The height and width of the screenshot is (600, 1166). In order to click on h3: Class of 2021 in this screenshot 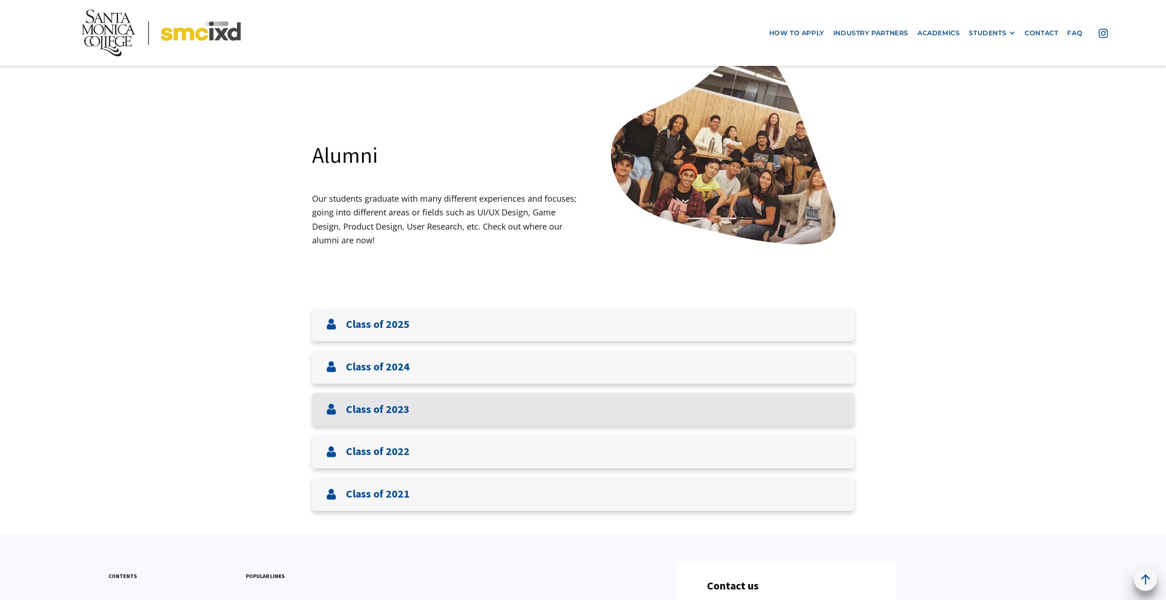, I will do `click(377, 494)`.